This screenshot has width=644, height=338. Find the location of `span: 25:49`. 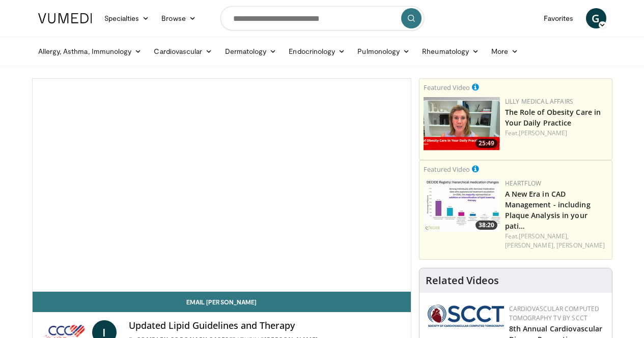

span: 25:49 is located at coordinates (486, 144).